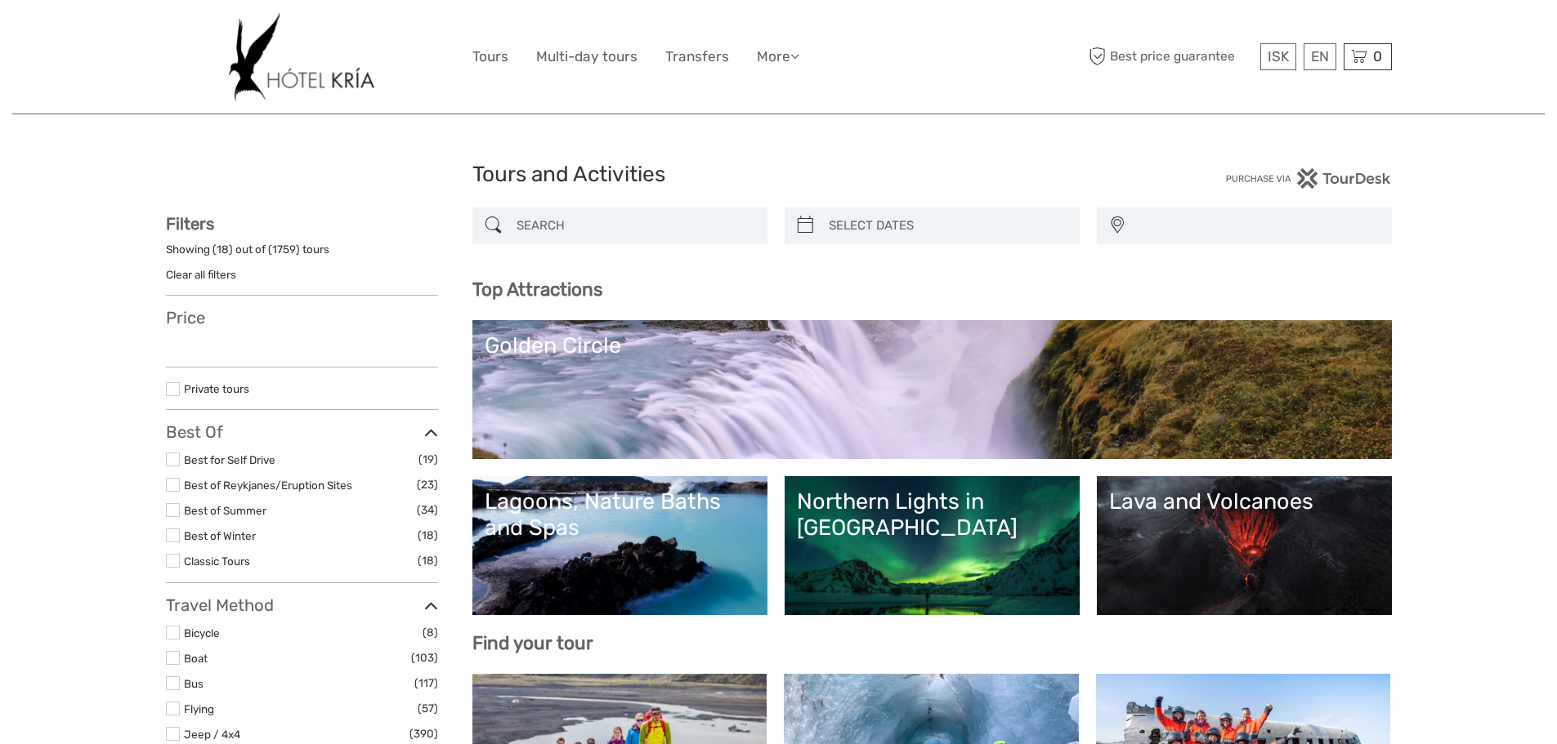  What do you see at coordinates (1307, 178) in the screenshot?
I see `img: PurchaseViaTourDesk.png` at bounding box center [1307, 178].